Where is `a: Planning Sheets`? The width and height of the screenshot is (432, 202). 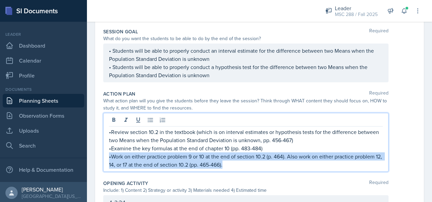 a: Planning Sheets is located at coordinates (43, 101).